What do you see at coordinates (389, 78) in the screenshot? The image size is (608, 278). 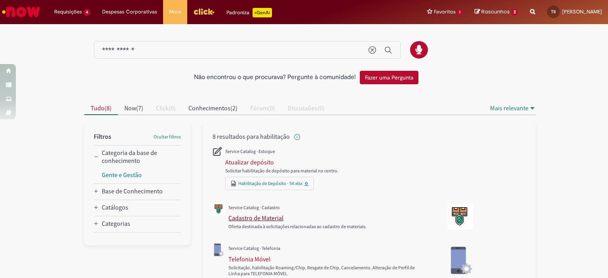 I see `button: Fazer uma Pergunta` at bounding box center [389, 78].